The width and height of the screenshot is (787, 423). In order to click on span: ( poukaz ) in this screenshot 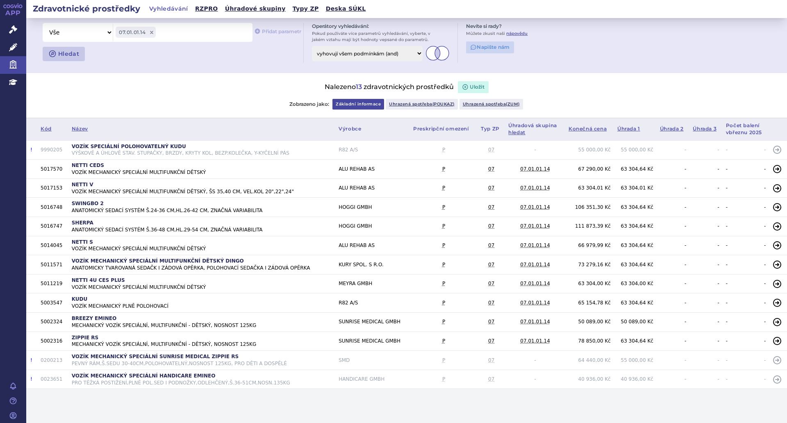, I will do `click(444, 104)`.